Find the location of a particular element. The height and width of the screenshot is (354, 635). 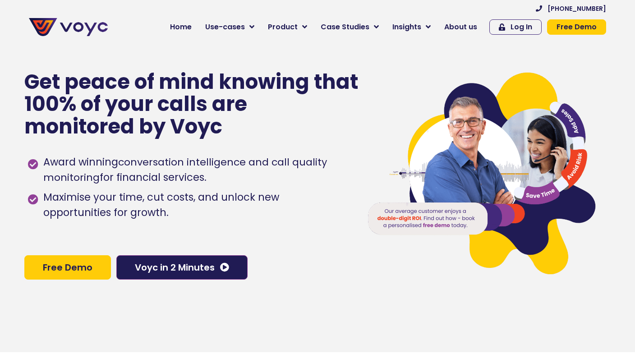

span: Award winning for financial services. is located at coordinates (195, 170).